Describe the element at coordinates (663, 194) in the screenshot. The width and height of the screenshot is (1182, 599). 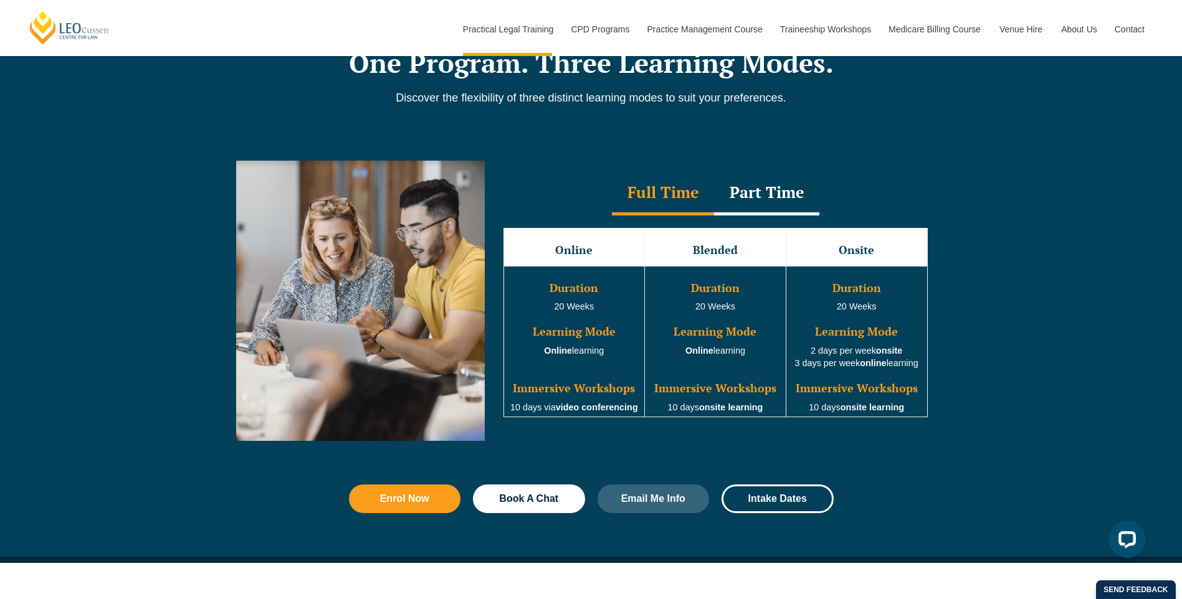
I see `div: Full Time` at that location.